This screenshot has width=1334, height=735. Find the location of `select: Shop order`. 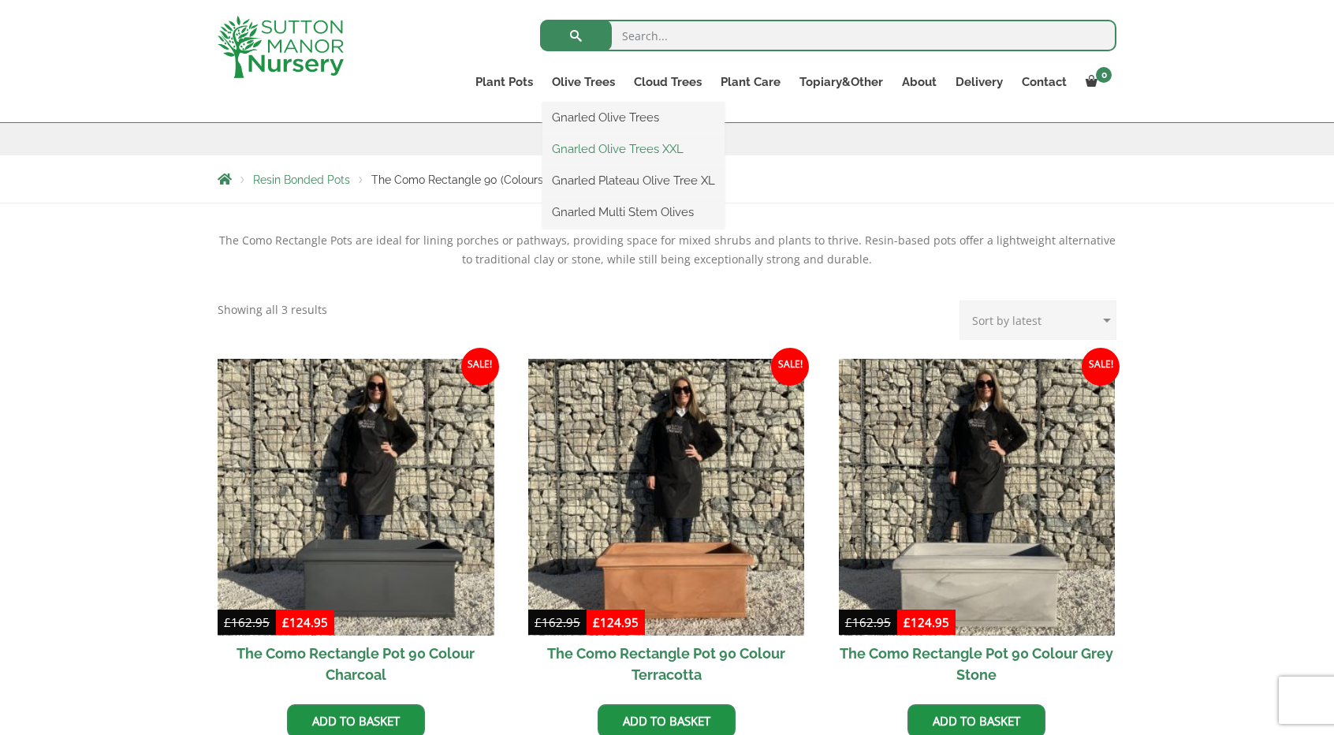

select: Shop order is located at coordinates (1038, 320).